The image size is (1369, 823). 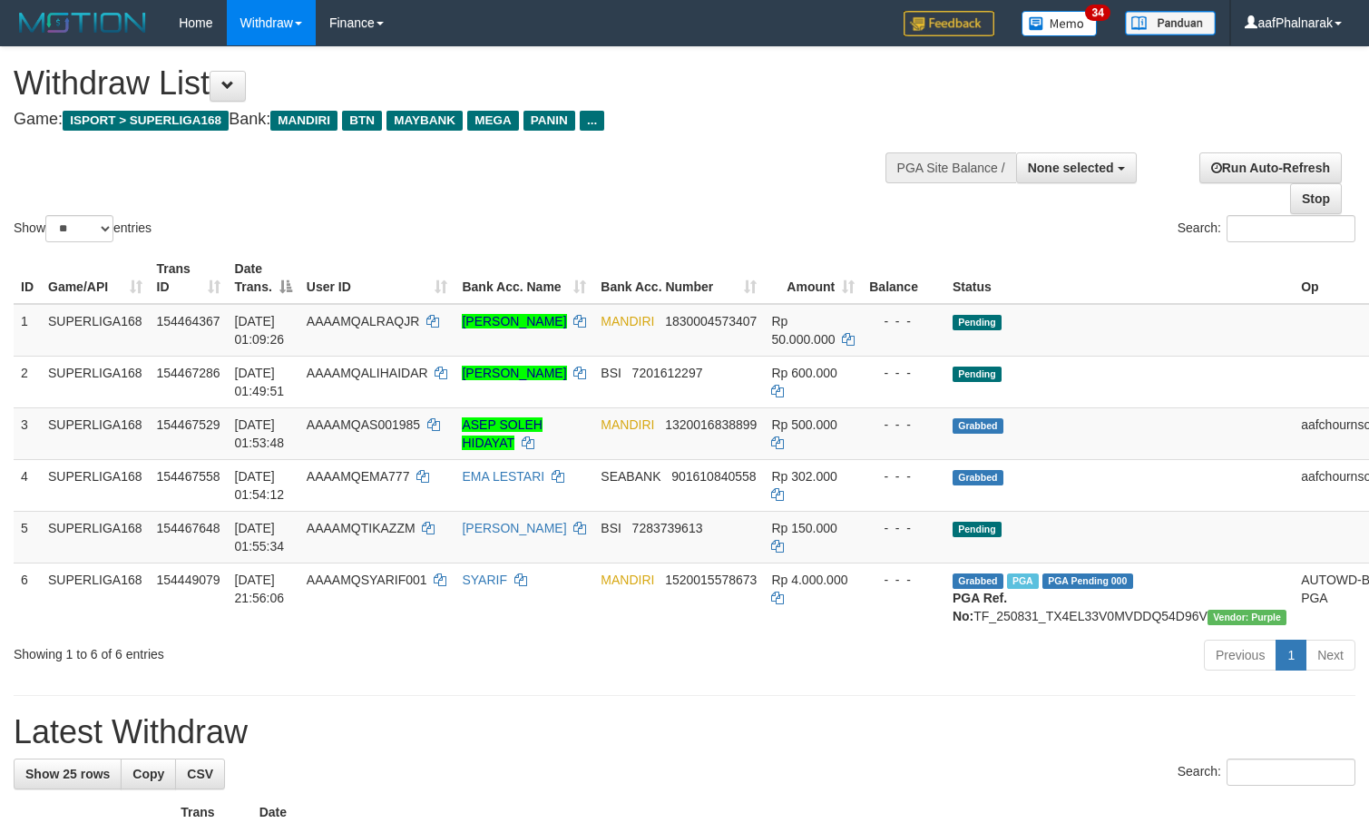 What do you see at coordinates (684, 732) in the screenshot?
I see `h1: Latest Withdraw` at bounding box center [684, 732].